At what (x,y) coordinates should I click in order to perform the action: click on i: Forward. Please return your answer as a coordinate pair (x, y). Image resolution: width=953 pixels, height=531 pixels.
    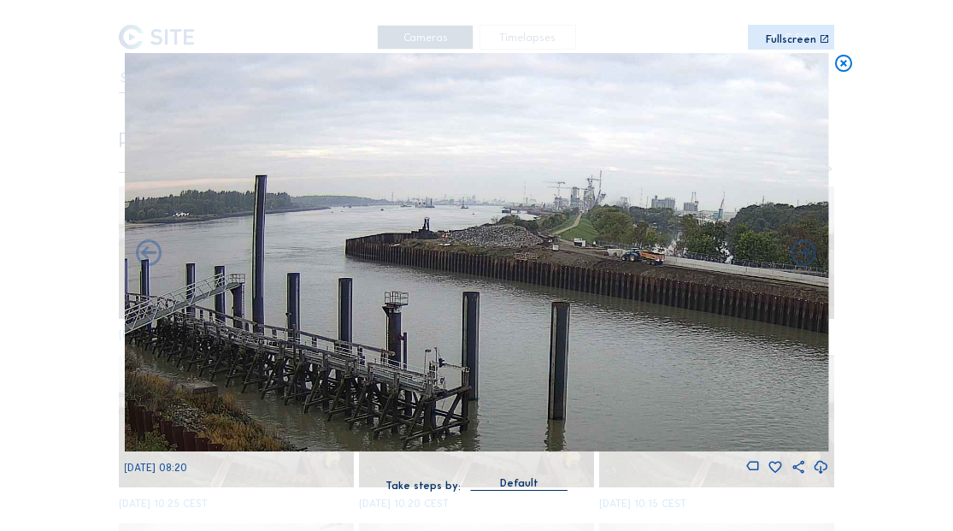
    Looking at the image, I should click on (149, 254).